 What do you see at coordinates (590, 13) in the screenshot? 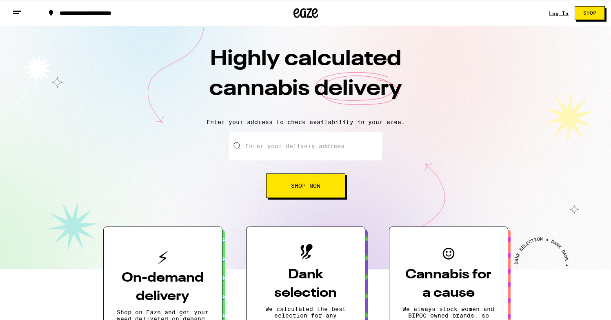
I see `span: Shop` at bounding box center [590, 13].